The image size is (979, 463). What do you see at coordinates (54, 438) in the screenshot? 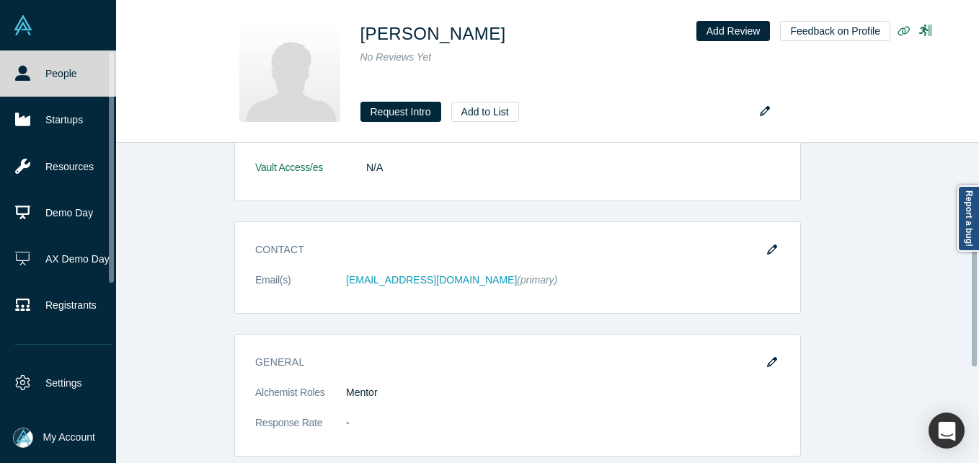
I see `button: My Account` at bounding box center [54, 438].